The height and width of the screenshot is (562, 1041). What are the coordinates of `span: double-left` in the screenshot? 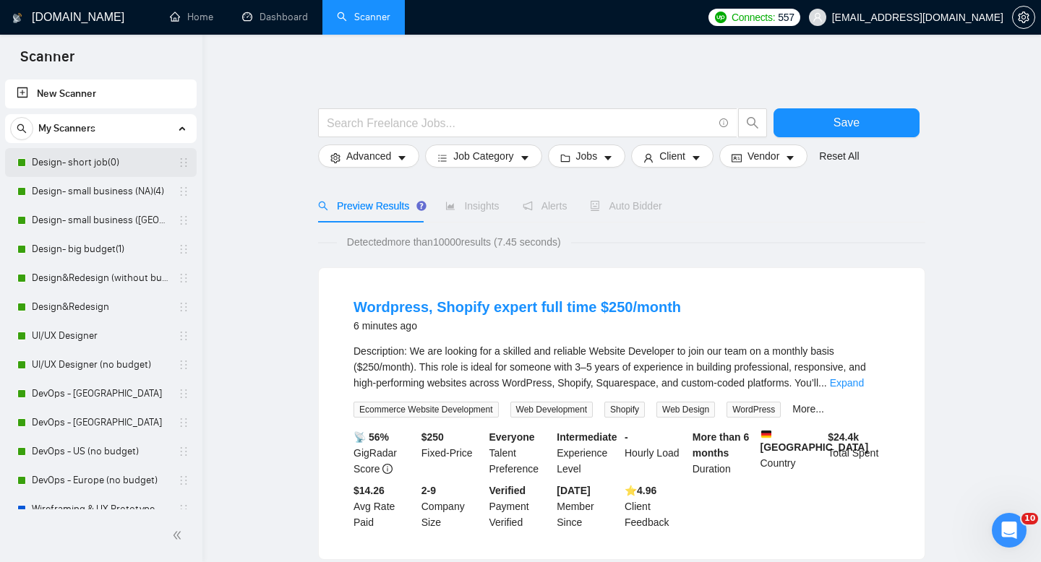 It's located at (179, 536).